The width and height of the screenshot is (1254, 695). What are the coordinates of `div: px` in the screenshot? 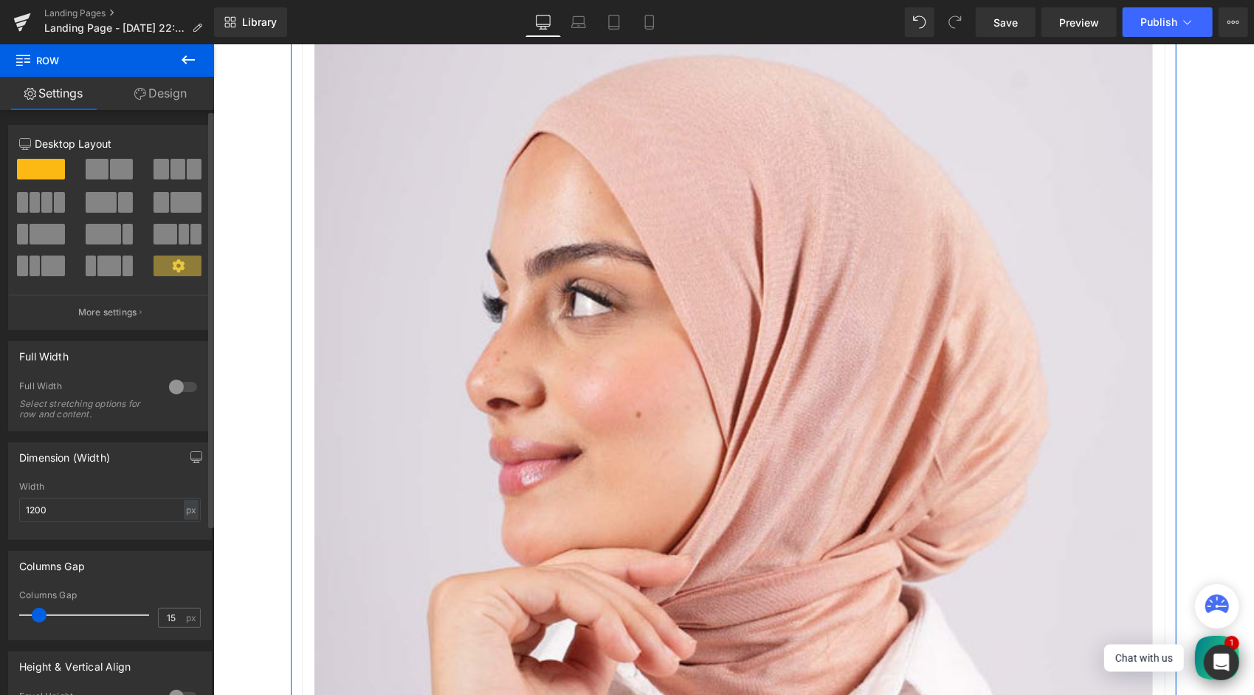 It's located at (191, 509).